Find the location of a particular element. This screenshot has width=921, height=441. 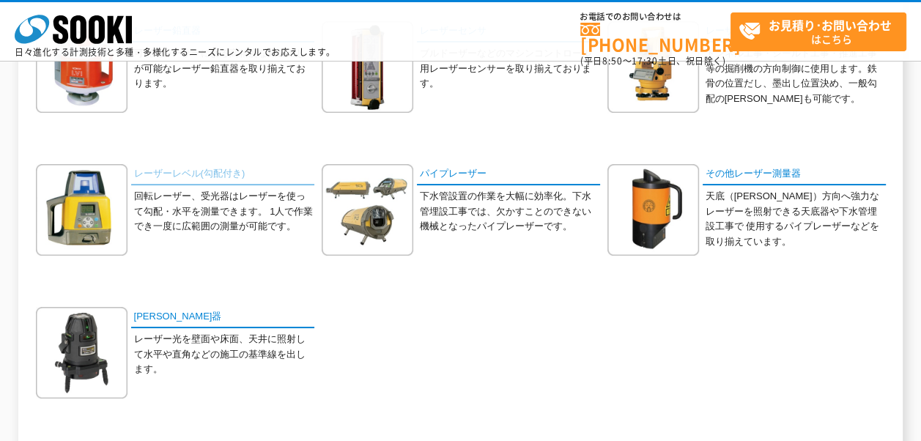

p: 可視光レーザーによる高精度な鉛直出しが可能なレーザー鉛直器を取り揃えております。 is located at coordinates (224, 69).